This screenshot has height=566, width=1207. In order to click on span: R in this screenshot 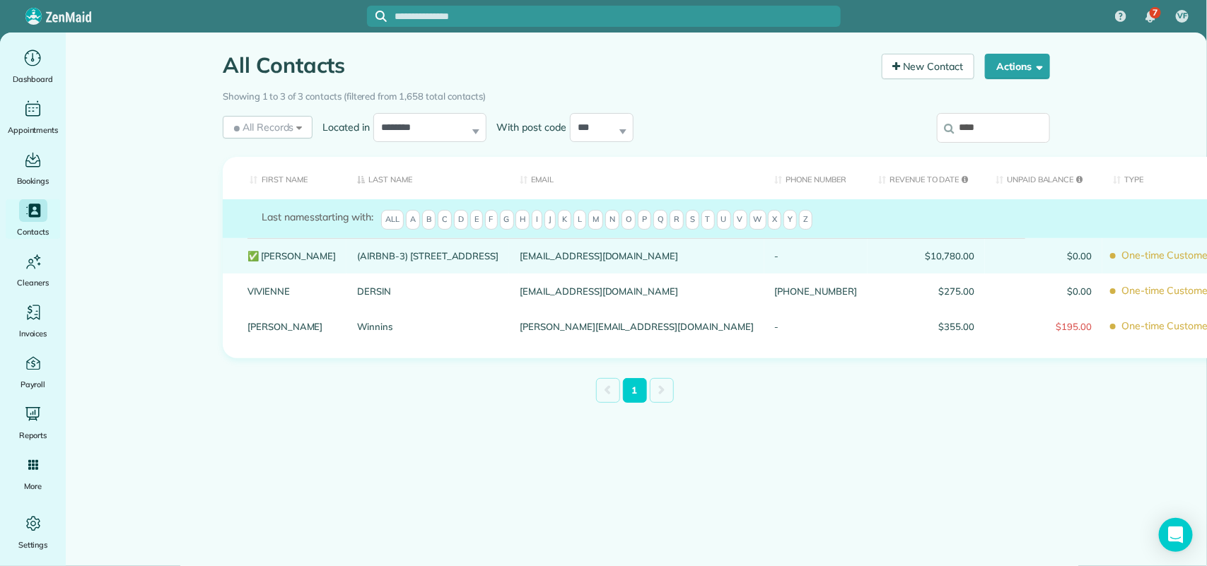, I will do `click(676, 220)`.